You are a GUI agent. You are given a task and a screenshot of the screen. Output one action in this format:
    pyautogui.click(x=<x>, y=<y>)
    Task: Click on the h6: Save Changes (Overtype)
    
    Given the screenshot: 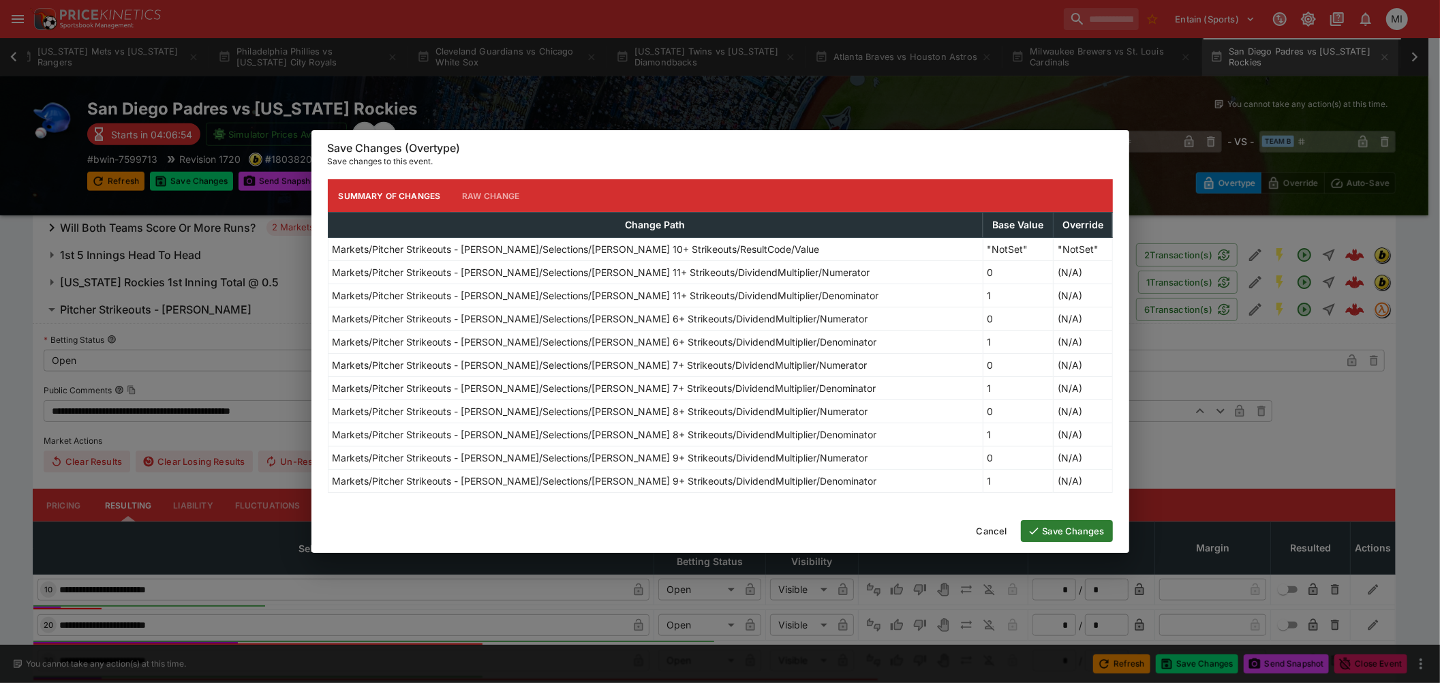 What is the action you would take?
    pyautogui.click(x=720, y=148)
    